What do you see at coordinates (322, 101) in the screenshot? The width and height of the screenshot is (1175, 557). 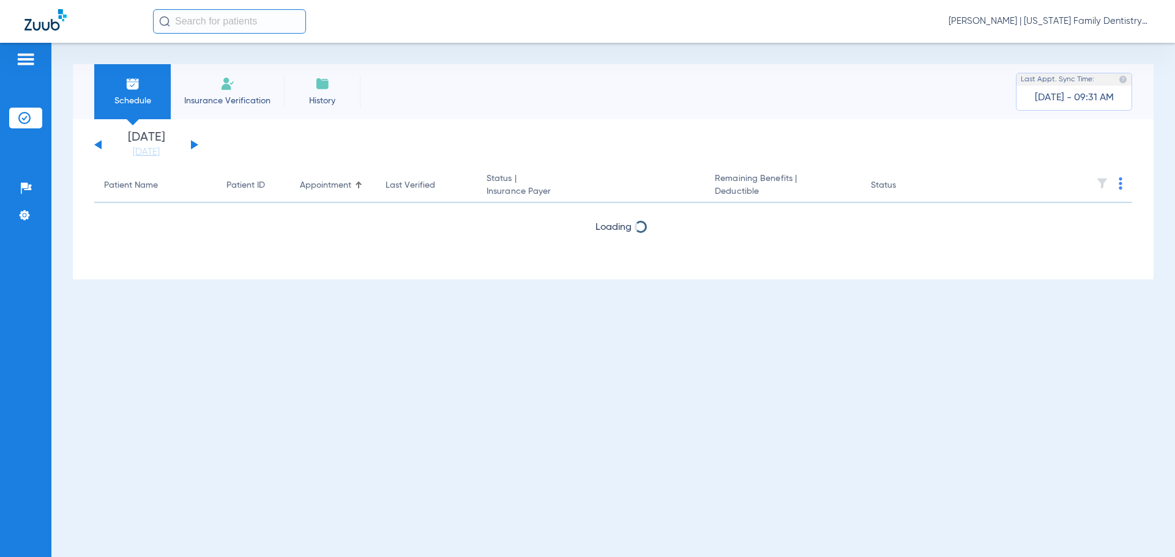 I see `span: History` at bounding box center [322, 101].